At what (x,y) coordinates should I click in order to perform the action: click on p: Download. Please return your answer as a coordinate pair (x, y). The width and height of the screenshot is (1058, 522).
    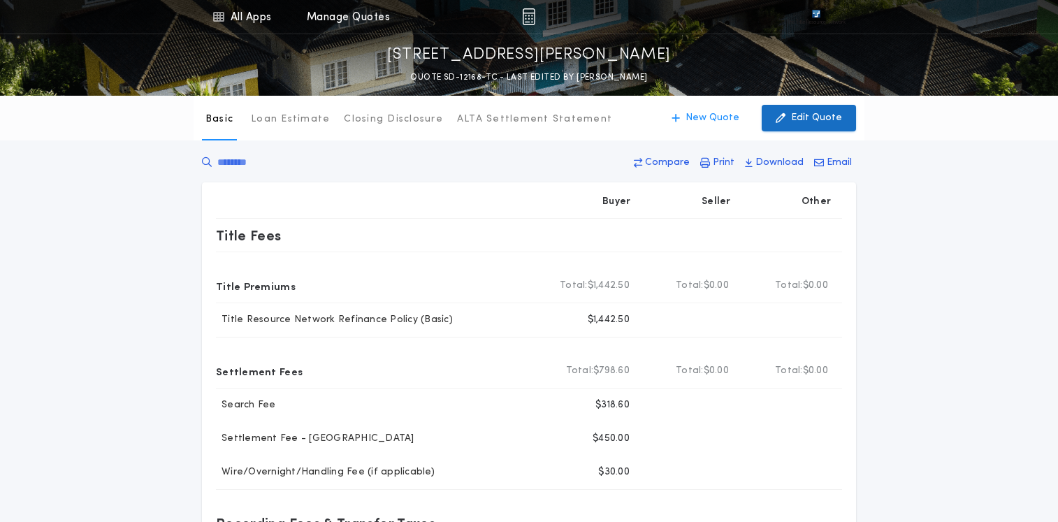
    Looking at the image, I should click on (779, 163).